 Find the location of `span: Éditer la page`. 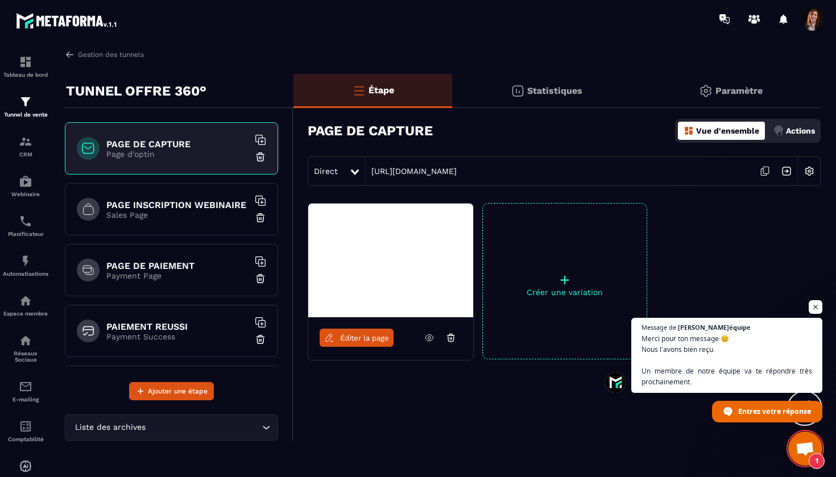

span: Éditer la page is located at coordinates (365, 338).